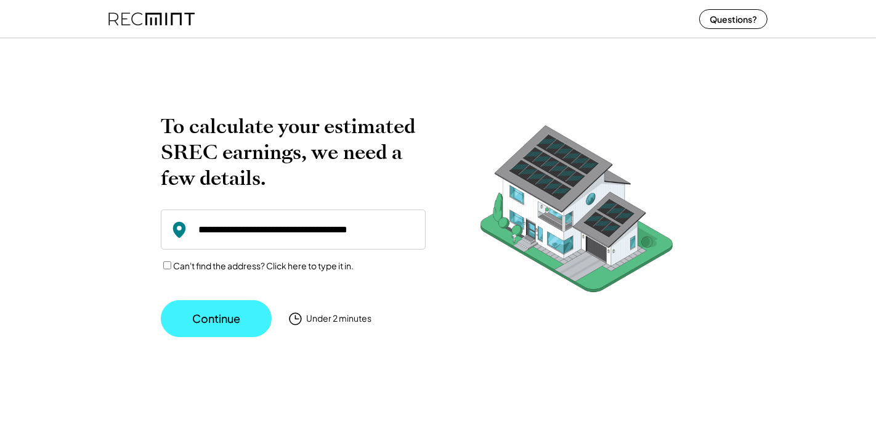 The width and height of the screenshot is (876, 432). What do you see at coordinates (293, 152) in the screenshot?
I see `h2: To calculate your estimated SREC earnings, we need a few details.` at bounding box center [293, 152].